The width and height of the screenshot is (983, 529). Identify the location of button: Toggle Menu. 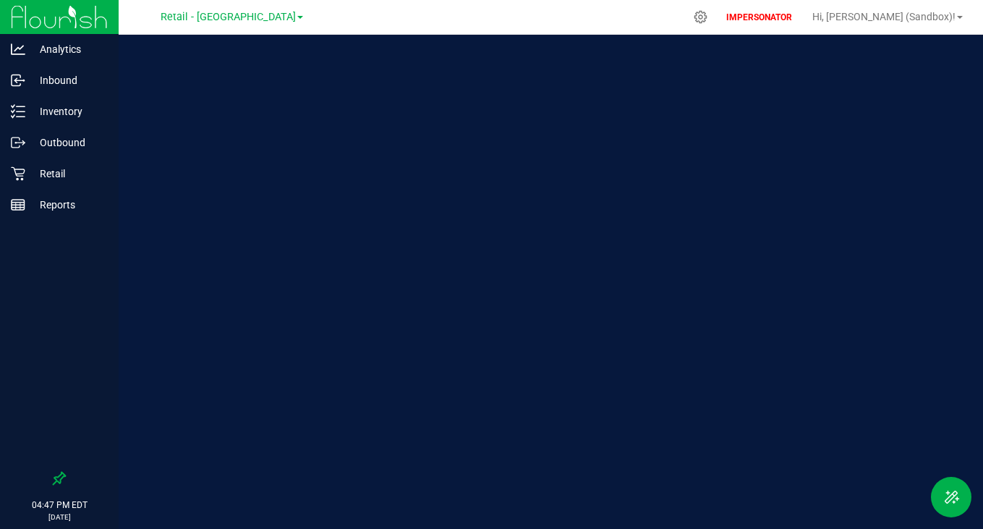
(951, 497).